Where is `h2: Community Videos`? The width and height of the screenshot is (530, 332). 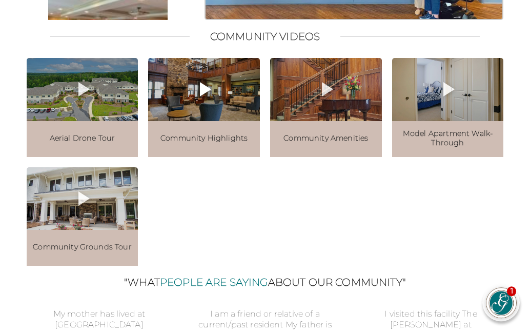 h2: Community Videos is located at coordinates (265, 37).